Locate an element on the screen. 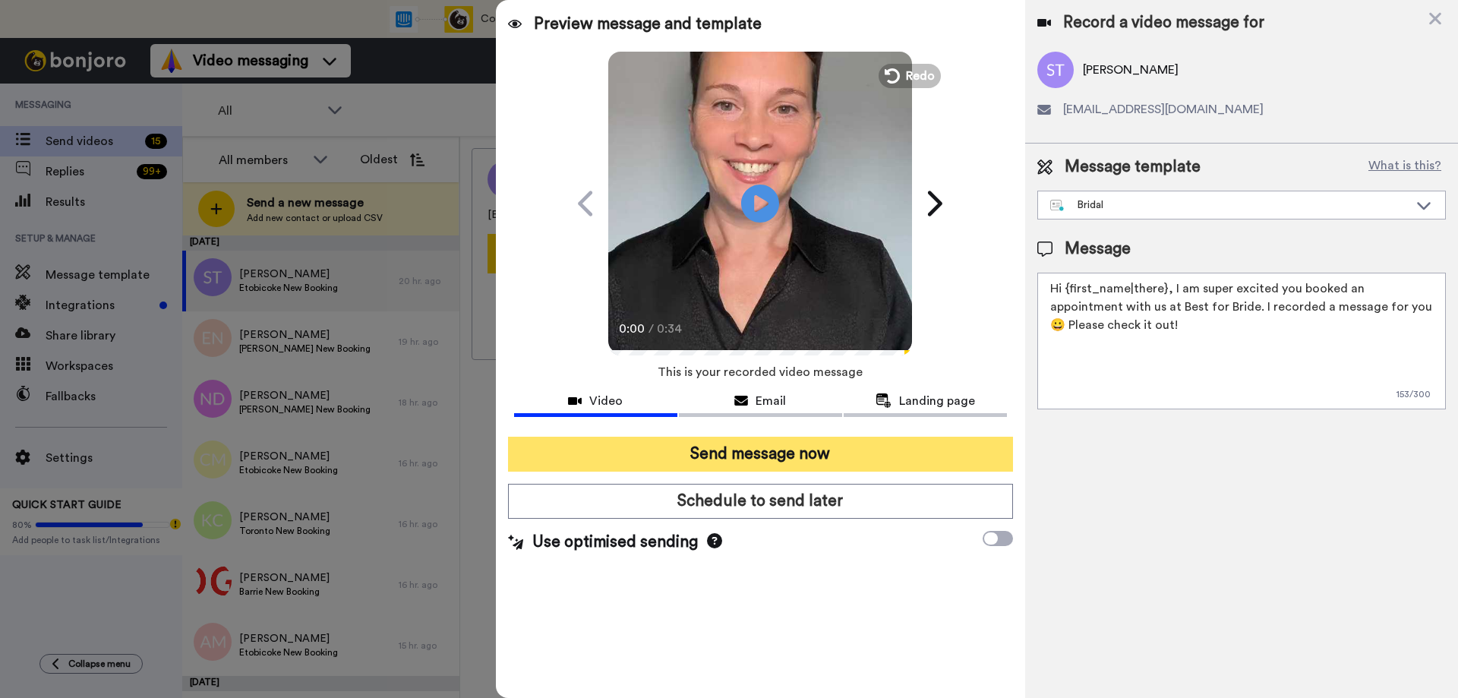 This screenshot has height=698, width=1458. span: Message is located at coordinates (1097, 249).